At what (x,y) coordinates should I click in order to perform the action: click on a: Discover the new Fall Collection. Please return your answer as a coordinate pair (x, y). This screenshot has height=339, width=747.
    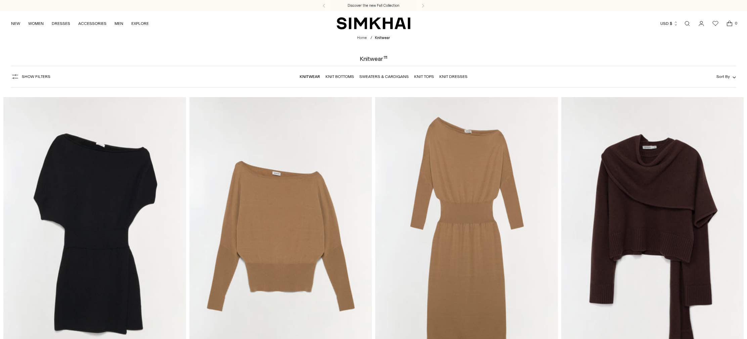
    Looking at the image, I should click on (373, 6).